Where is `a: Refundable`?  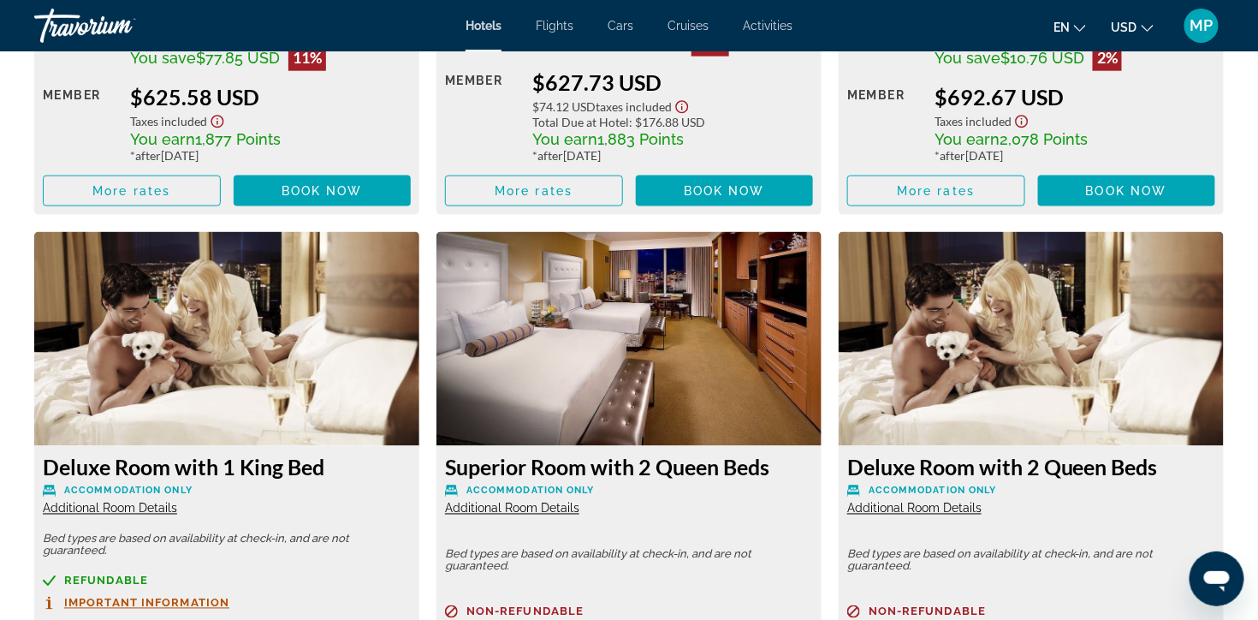
a: Refundable is located at coordinates (227, 580).